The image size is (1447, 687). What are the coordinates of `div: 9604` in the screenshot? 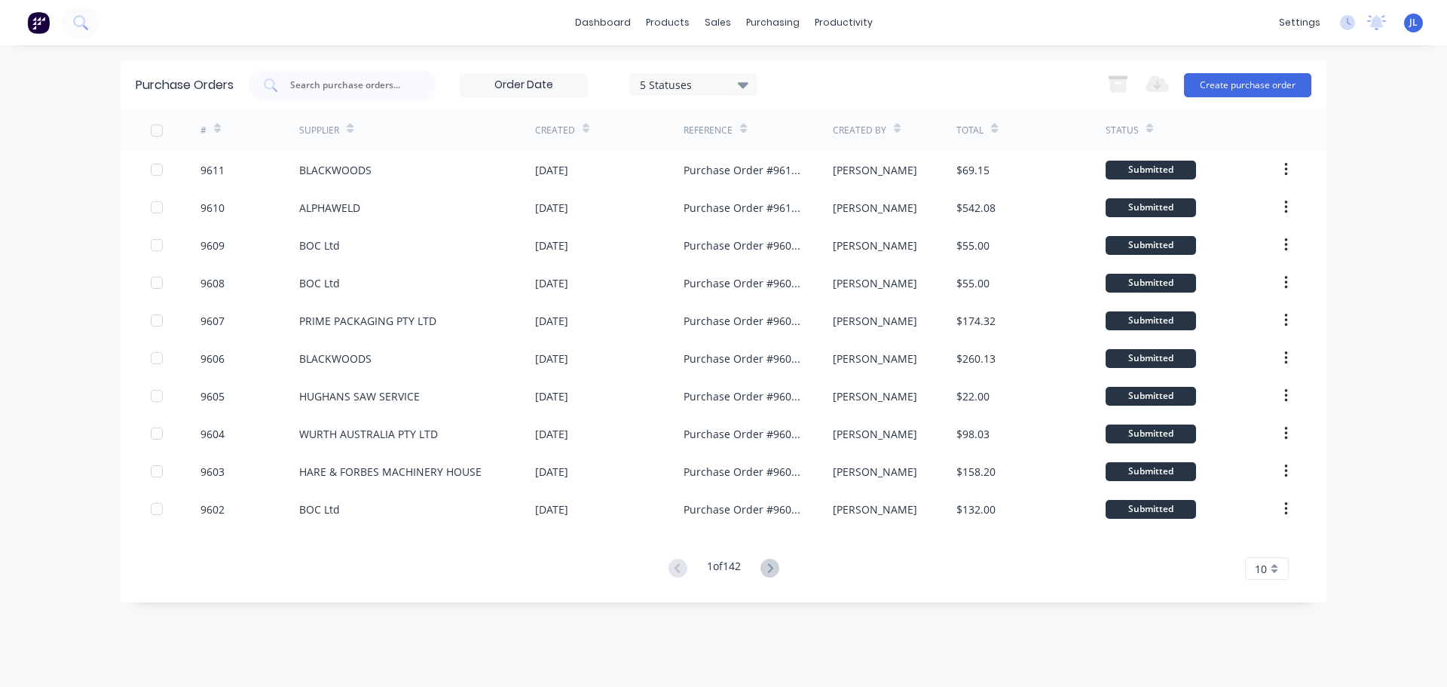 It's located at (213, 433).